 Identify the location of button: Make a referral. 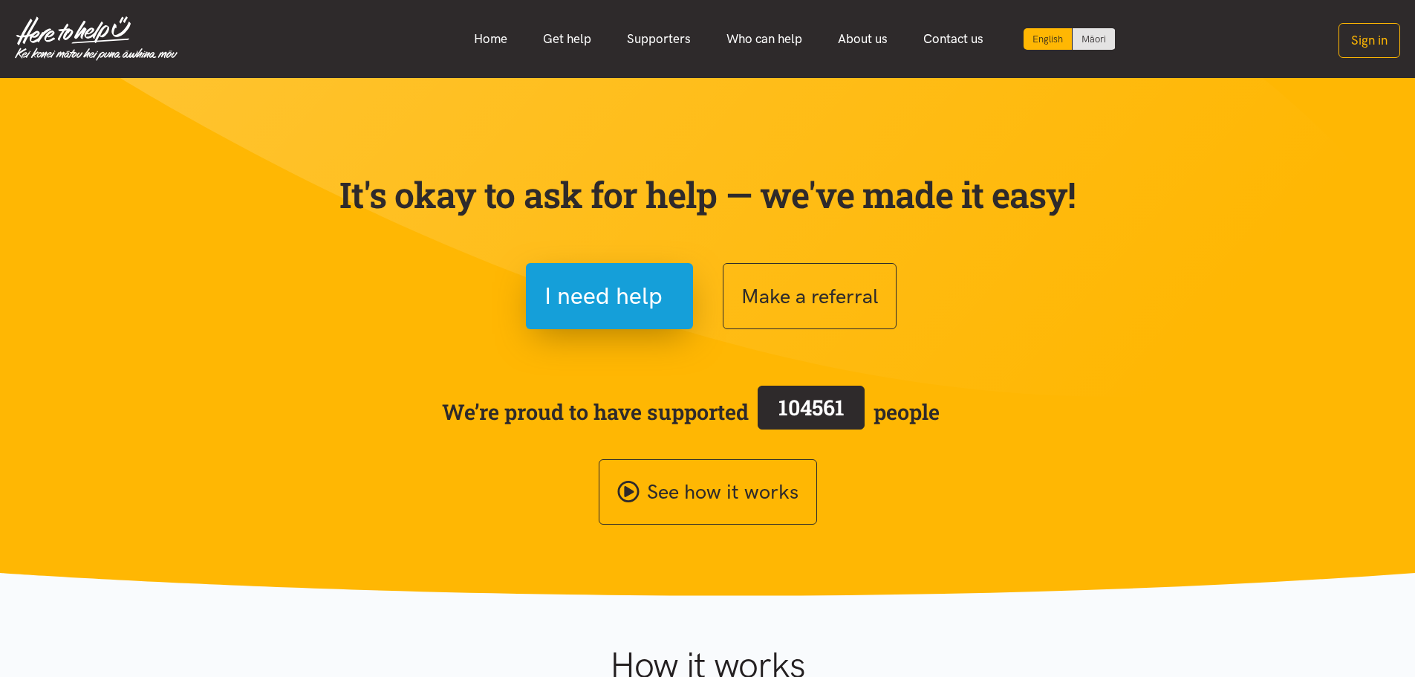
(810, 296).